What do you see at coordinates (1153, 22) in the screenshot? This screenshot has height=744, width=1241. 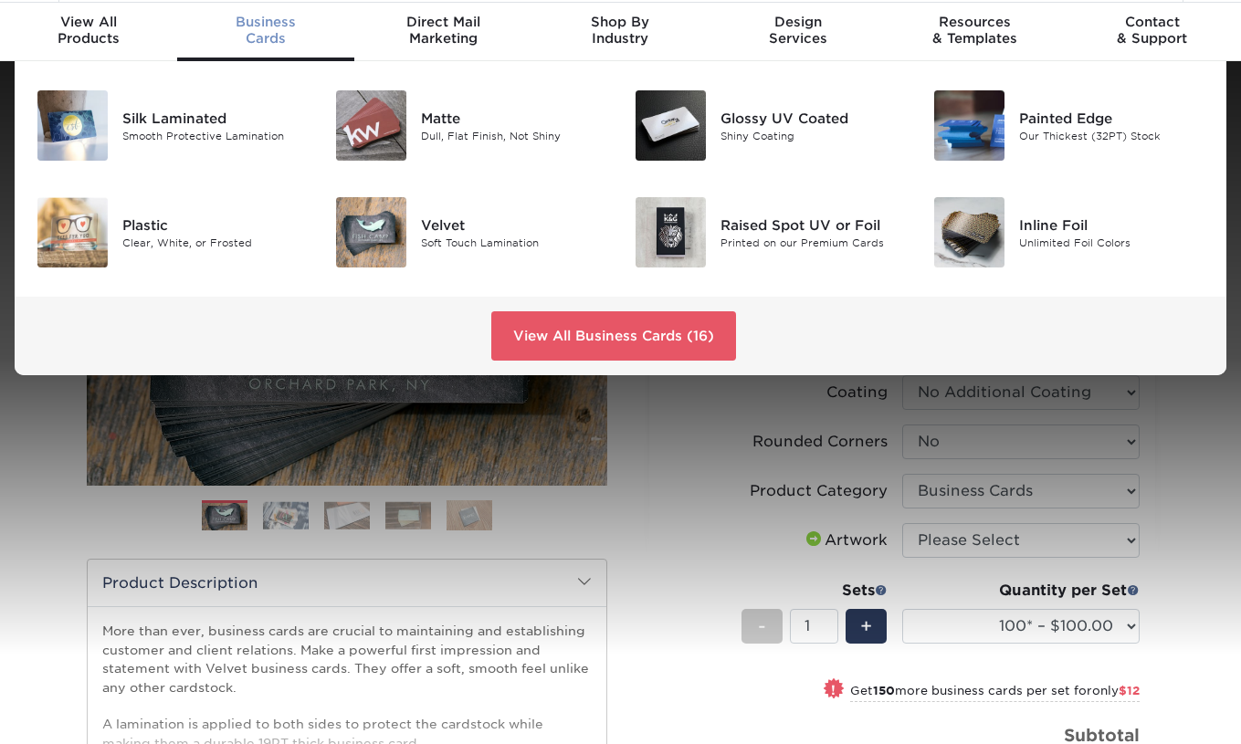 I see `span: Contact` at bounding box center [1153, 22].